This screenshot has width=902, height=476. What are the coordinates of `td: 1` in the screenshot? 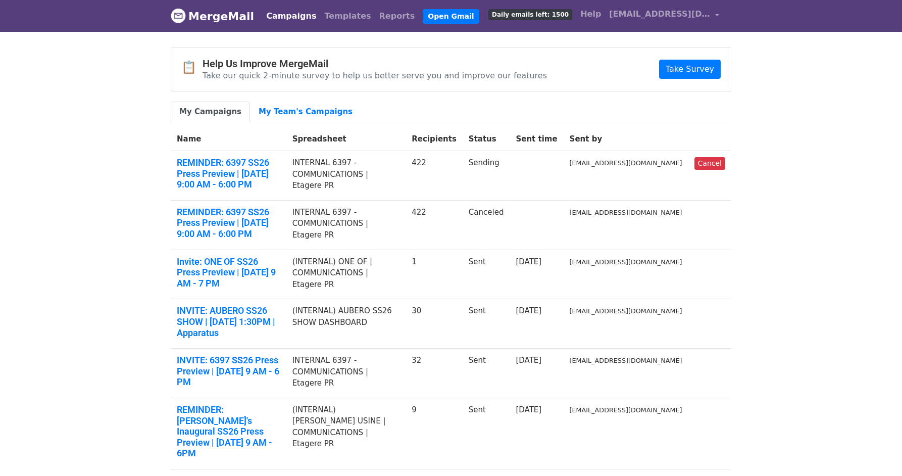 It's located at (434, 274).